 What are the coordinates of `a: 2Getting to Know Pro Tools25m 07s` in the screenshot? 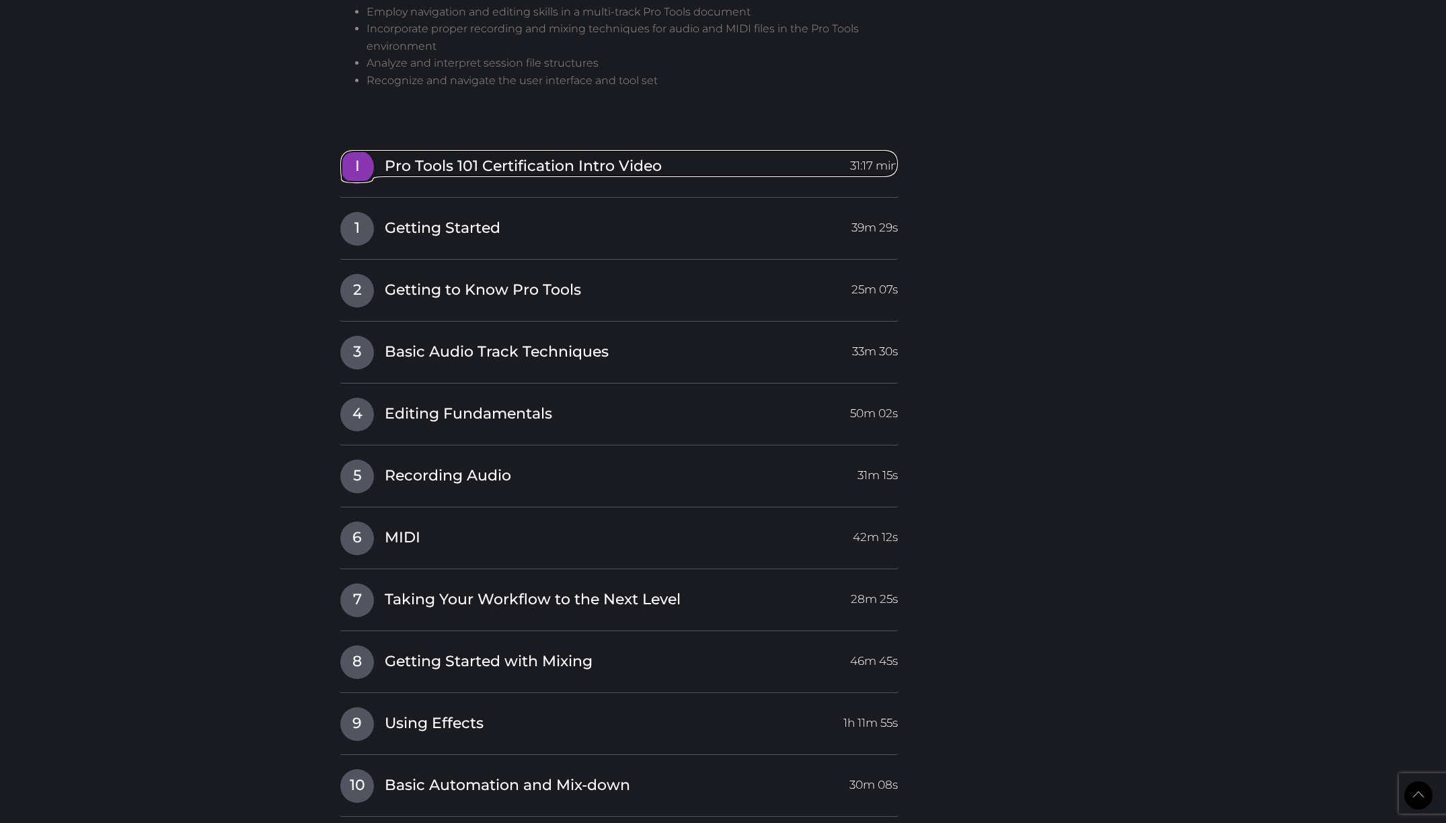 It's located at (619, 287).